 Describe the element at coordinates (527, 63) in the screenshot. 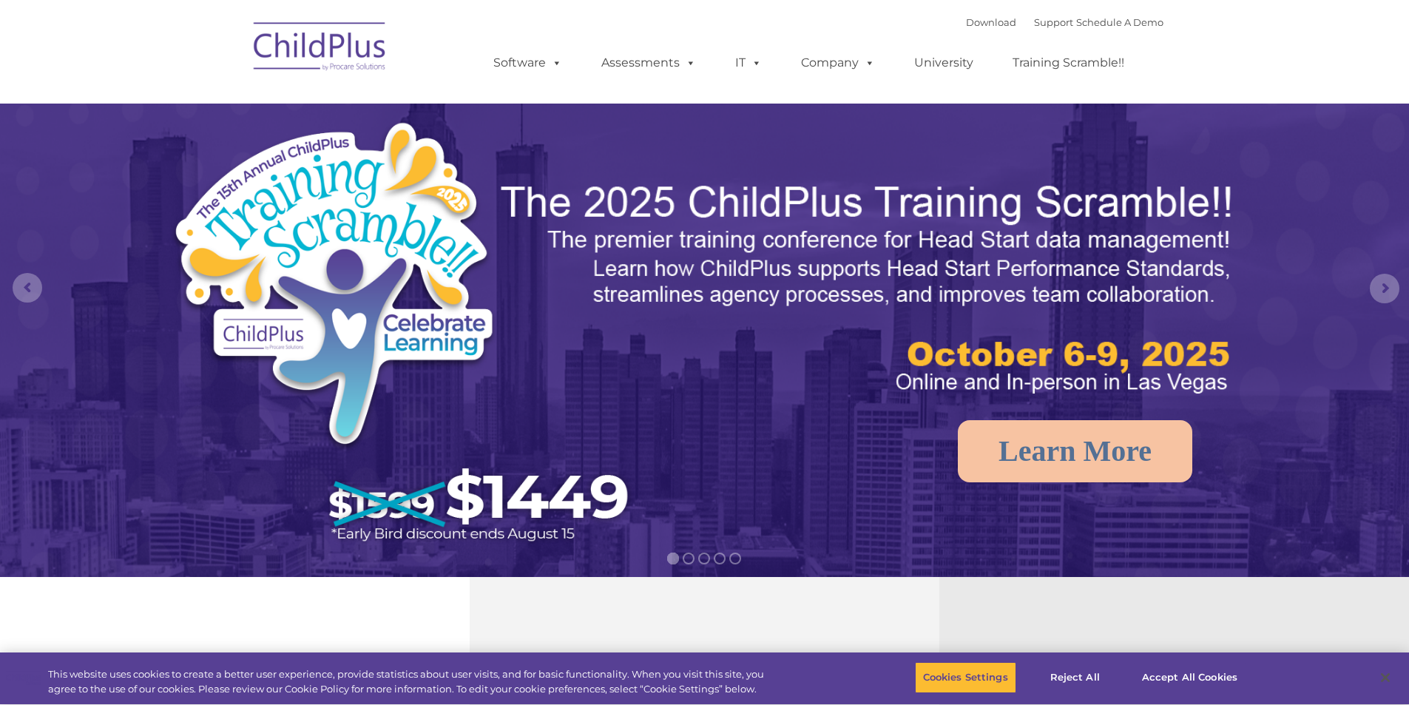

I see `a: Software` at that location.